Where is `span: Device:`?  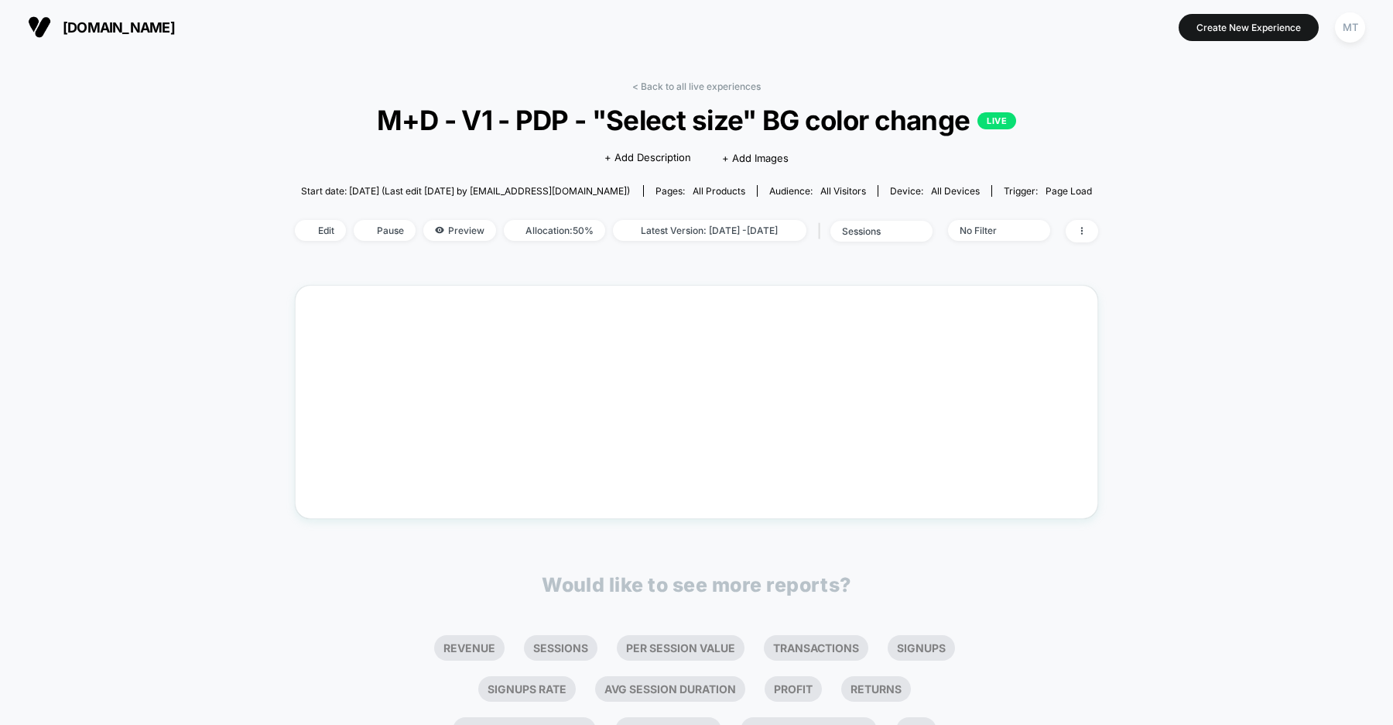
span: Device: is located at coordinates (934, 190).